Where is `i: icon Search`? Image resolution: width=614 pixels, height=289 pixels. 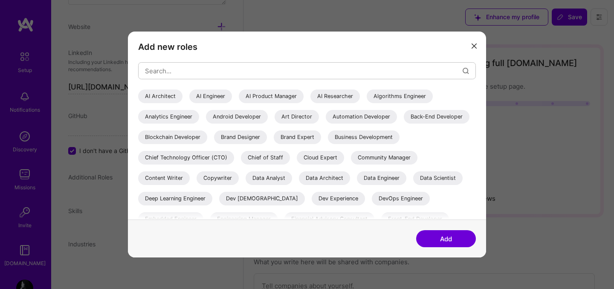 i: icon Search is located at coordinates (466, 70).